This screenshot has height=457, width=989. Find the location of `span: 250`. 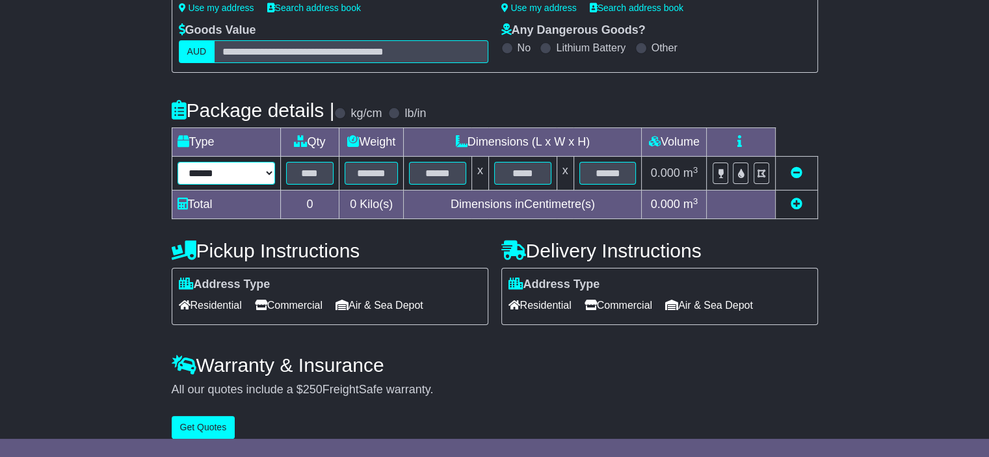

span: 250 is located at coordinates (313, 389).